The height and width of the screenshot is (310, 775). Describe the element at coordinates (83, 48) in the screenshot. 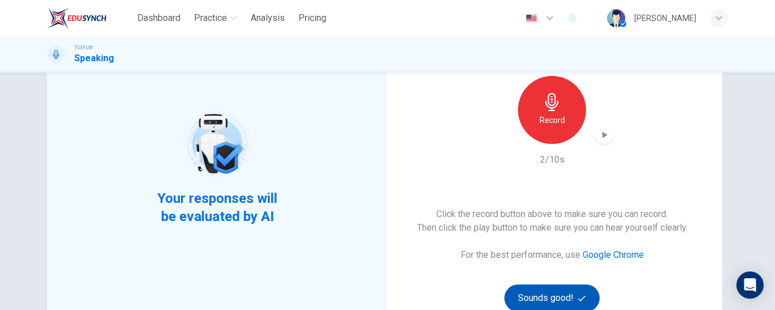

I see `span: TOEFL®` at that location.